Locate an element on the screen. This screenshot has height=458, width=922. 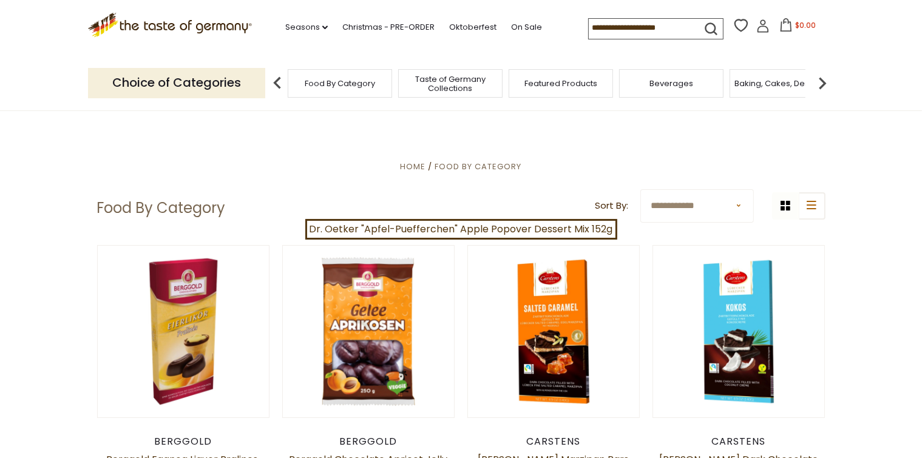
span: Featured Products is located at coordinates (561, 83).